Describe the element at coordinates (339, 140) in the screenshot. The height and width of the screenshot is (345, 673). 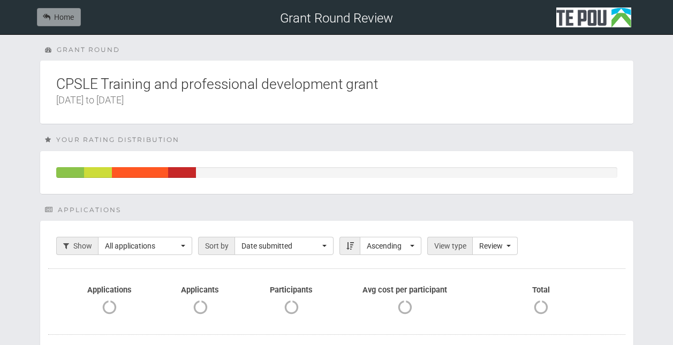
I see `div: Your rating distribution` at that location.